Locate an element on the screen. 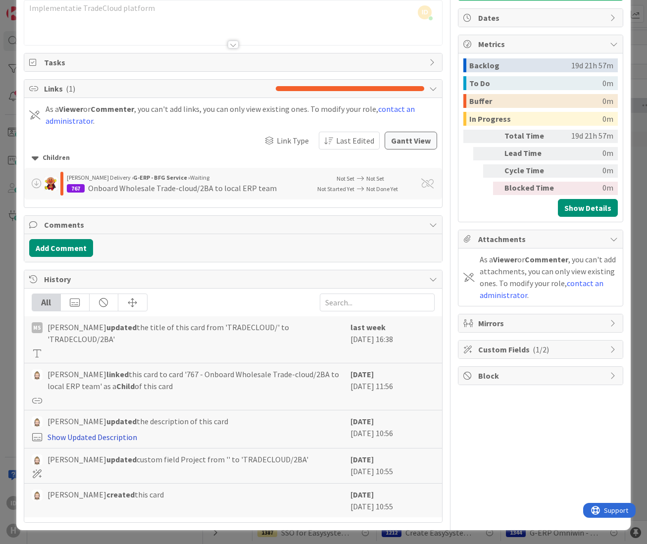  button: Add Comment is located at coordinates (61, 248).